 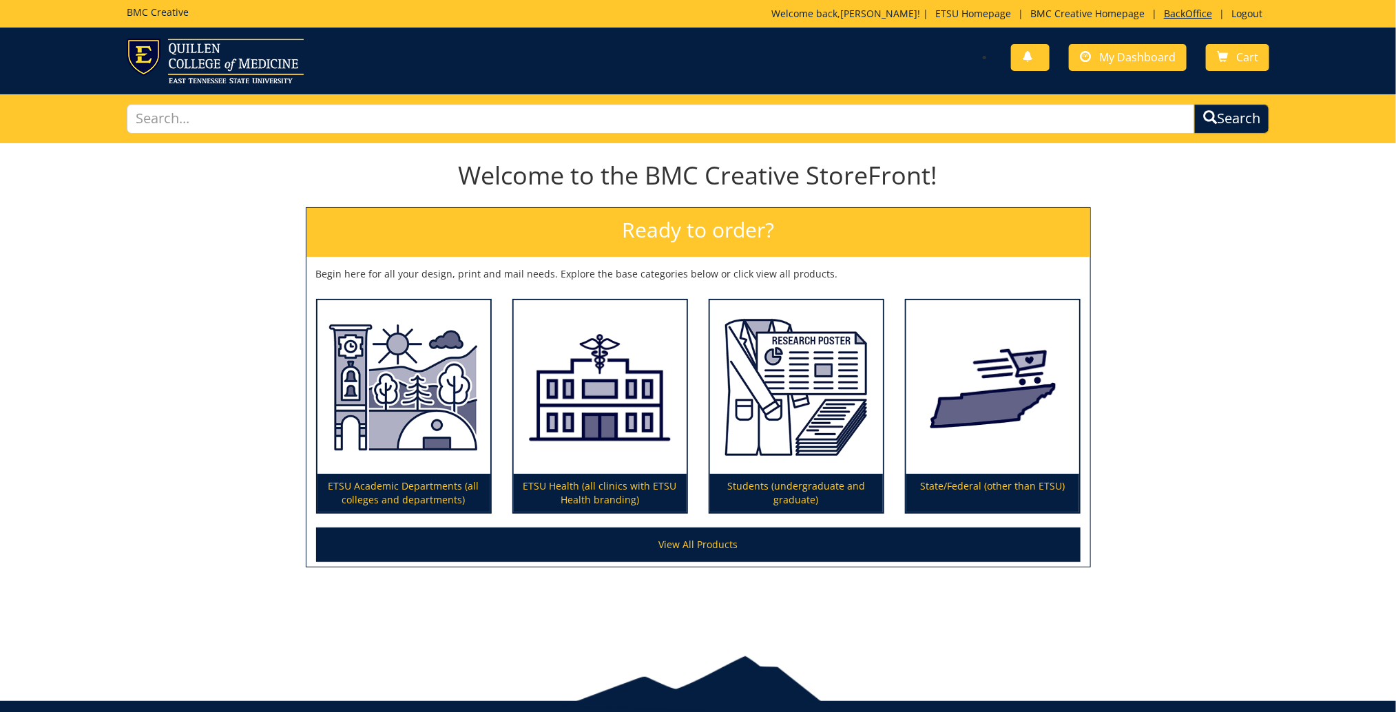 What do you see at coordinates (403, 406) in the screenshot?
I see `a: ETSU Academic Departments (all colleges and departments)` at bounding box center [403, 406].